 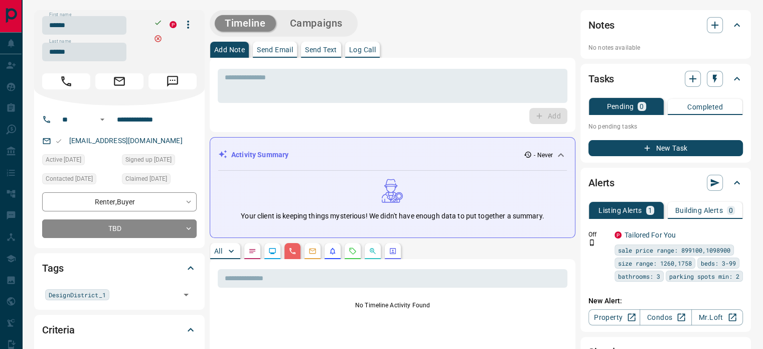 I want to click on svg: Requests, so click(x=353, y=251).